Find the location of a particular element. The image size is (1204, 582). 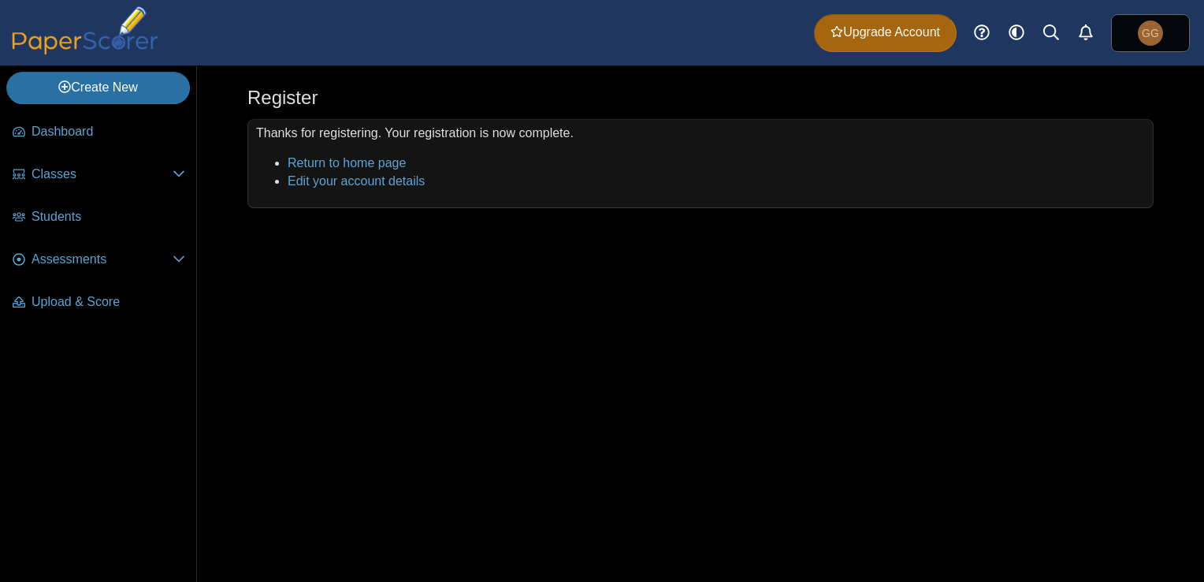

span: Upload & Score is located at coordinates (108, 302).